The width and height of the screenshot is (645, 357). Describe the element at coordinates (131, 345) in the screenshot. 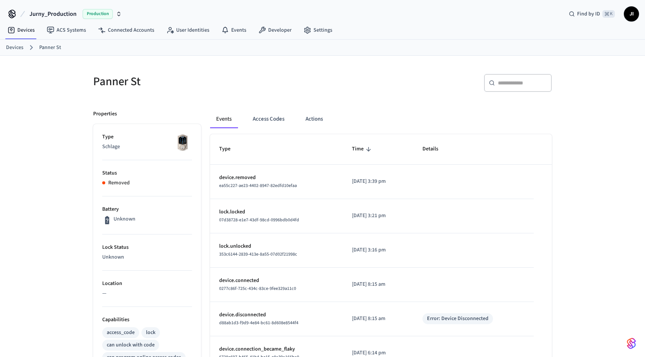

I see `div: can unlock with code` at that location.